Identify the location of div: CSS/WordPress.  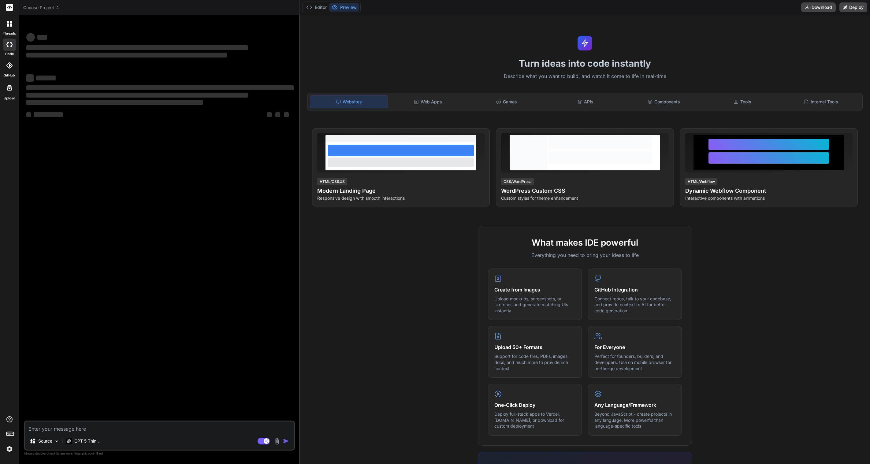
(517, 182).